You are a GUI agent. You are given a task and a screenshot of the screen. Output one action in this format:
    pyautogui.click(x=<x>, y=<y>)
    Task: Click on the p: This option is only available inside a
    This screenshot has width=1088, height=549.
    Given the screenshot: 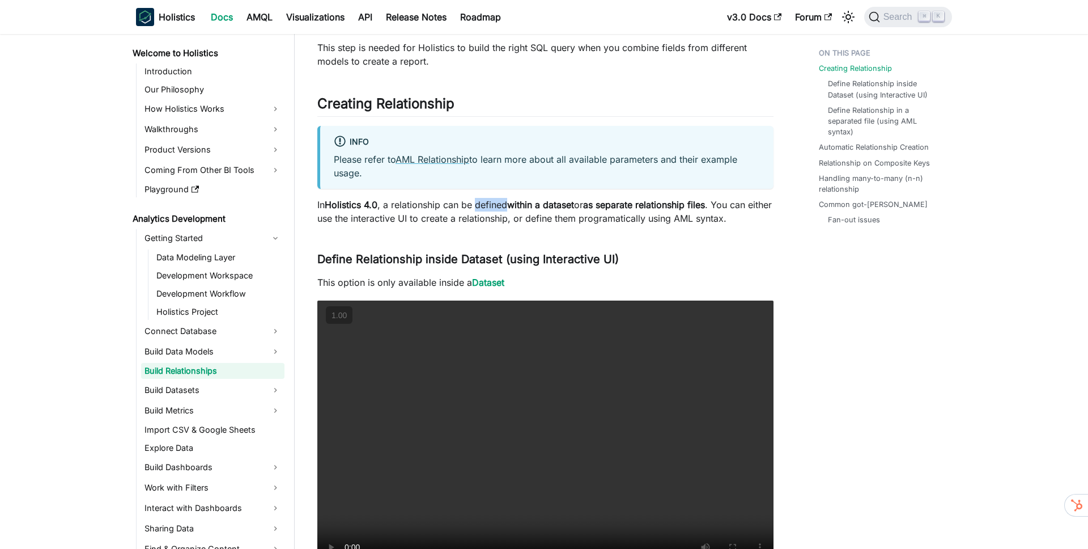 What is the action you would take?
    pyautogui.click(x=545, y=282)
    